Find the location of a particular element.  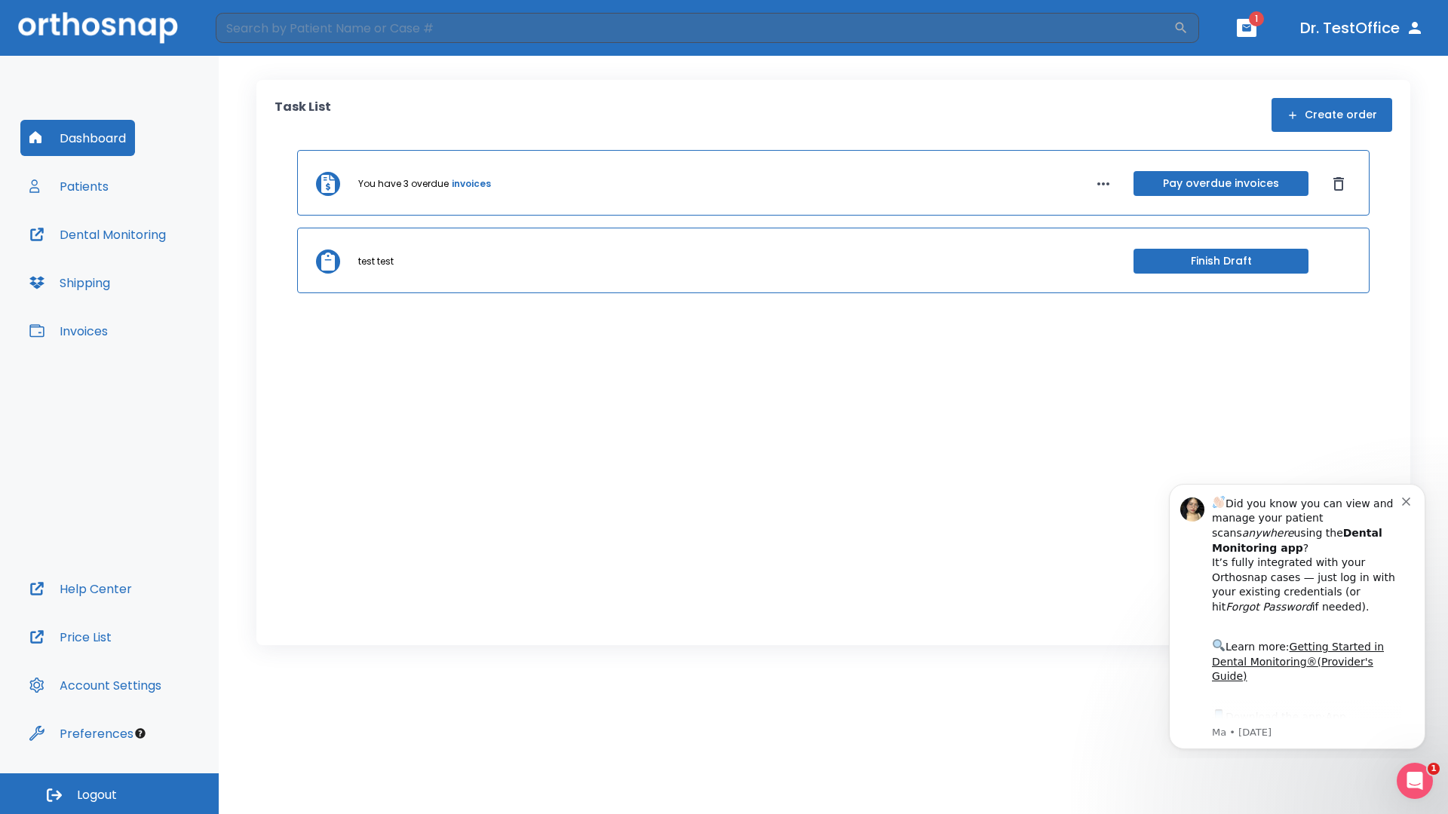

a: Dental Monitoring is located at coordinates (97, 234).